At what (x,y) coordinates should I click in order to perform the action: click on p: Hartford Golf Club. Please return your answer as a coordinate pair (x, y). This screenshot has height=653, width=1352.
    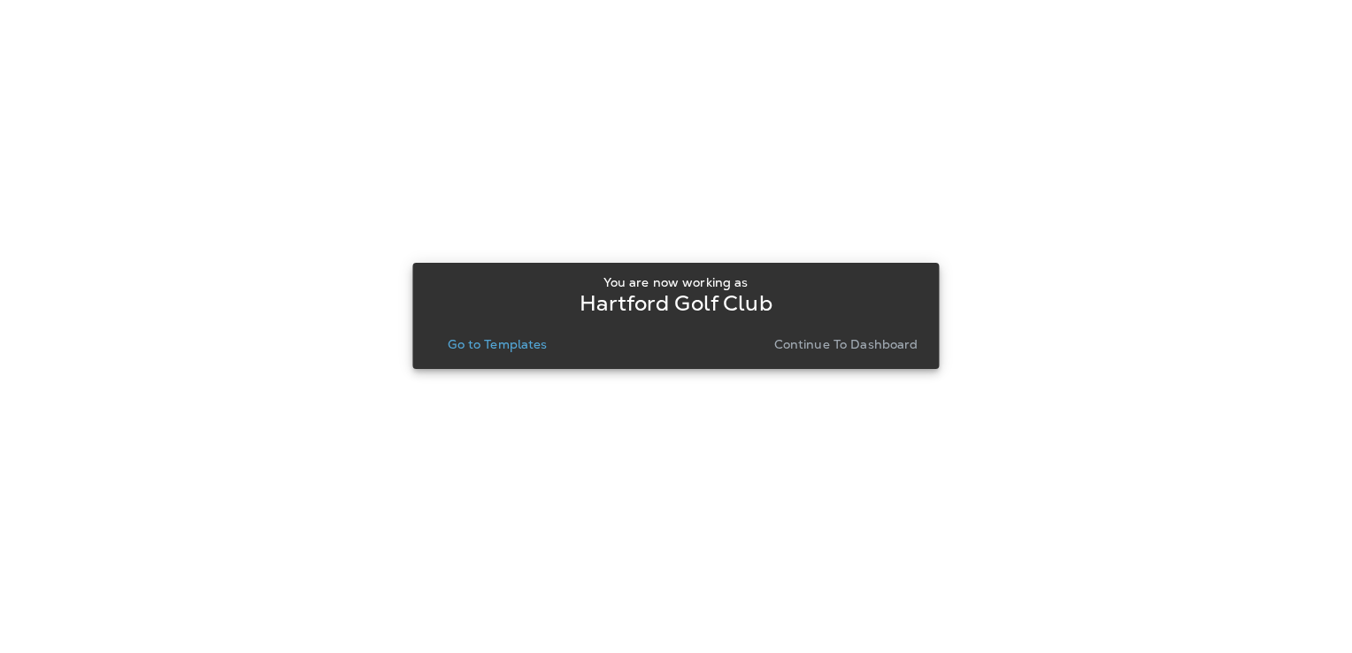
    Looking at the image, I should click on (676, 304).